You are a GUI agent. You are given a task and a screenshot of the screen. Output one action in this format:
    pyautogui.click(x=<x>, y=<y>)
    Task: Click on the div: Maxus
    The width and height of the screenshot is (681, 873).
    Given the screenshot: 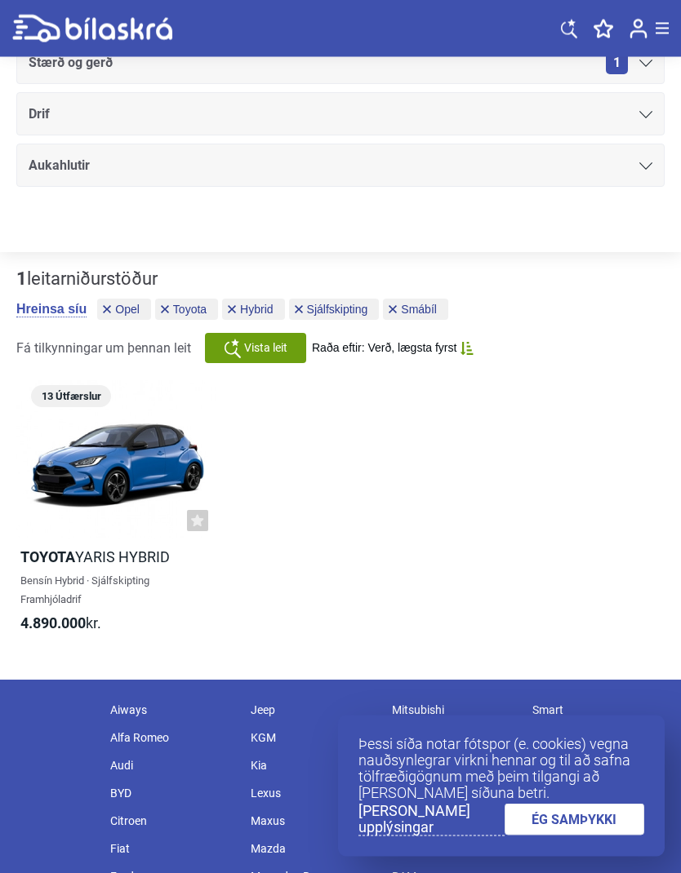 What is the action you would take?
    pyautogui.click(x=313, y=822)
    